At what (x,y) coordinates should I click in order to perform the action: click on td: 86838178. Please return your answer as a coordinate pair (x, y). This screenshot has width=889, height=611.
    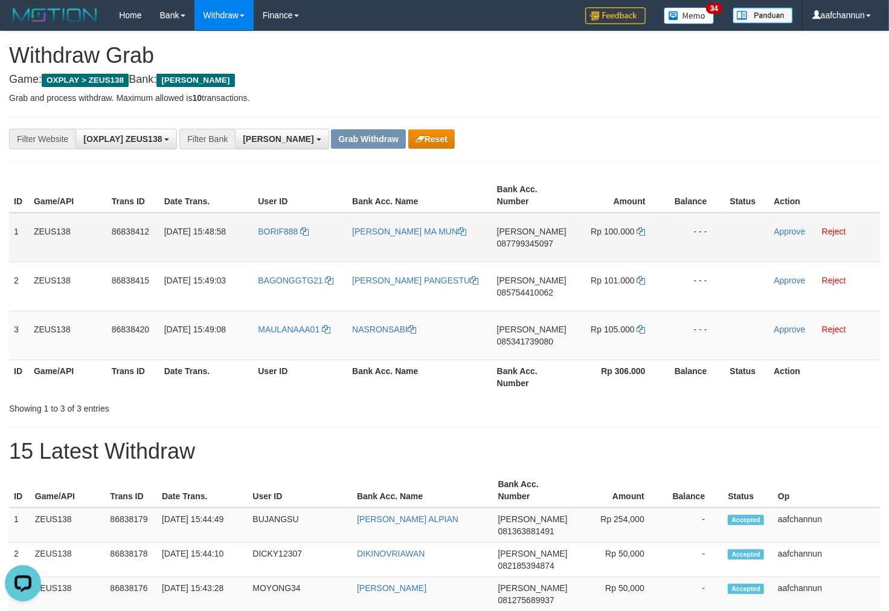
    Looking at the image, I should click on (131, 560).